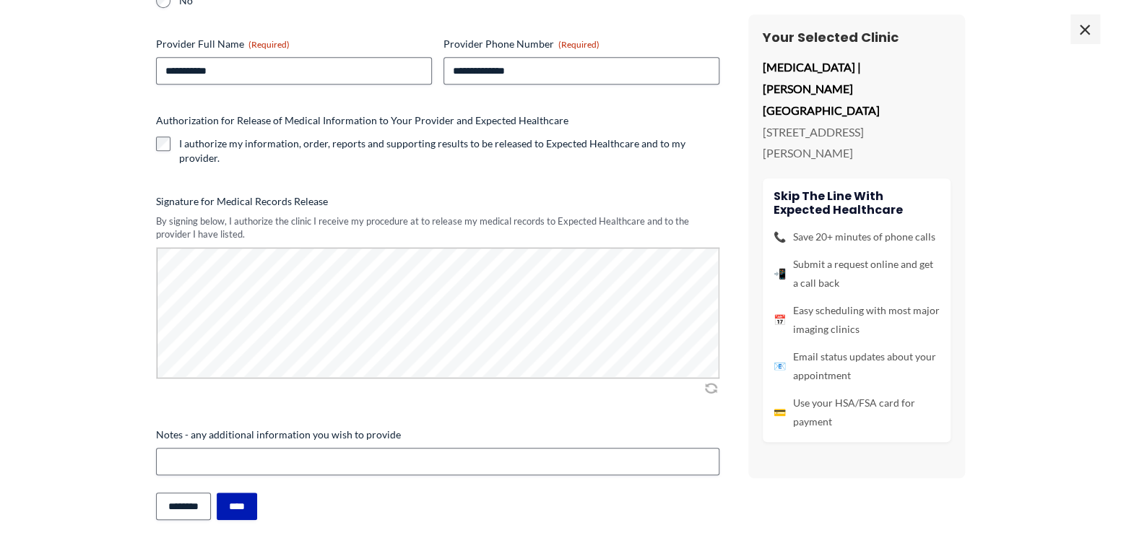  Describe the element at coordinates (857, 203) in the screenshot. I see `h4: Skip the line with Expected Healthcare` at that location.